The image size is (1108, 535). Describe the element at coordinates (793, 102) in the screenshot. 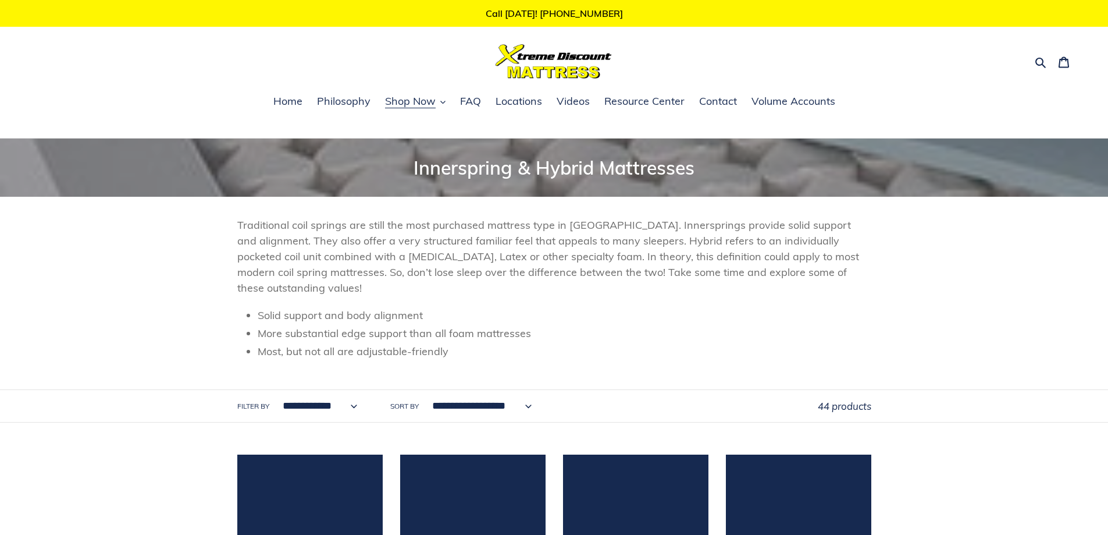

I see `a: Volume Accounts` at that location.